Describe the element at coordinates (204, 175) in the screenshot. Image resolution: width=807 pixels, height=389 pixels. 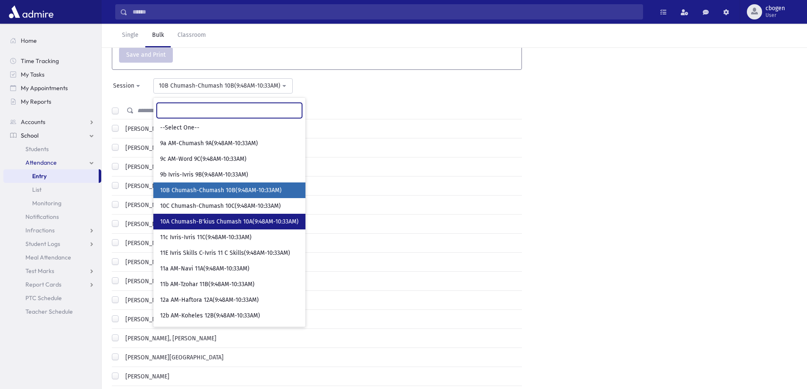
I see `span: 9b Ivris-Ivris 9B(9:48AM-10:33AM)` at that location.